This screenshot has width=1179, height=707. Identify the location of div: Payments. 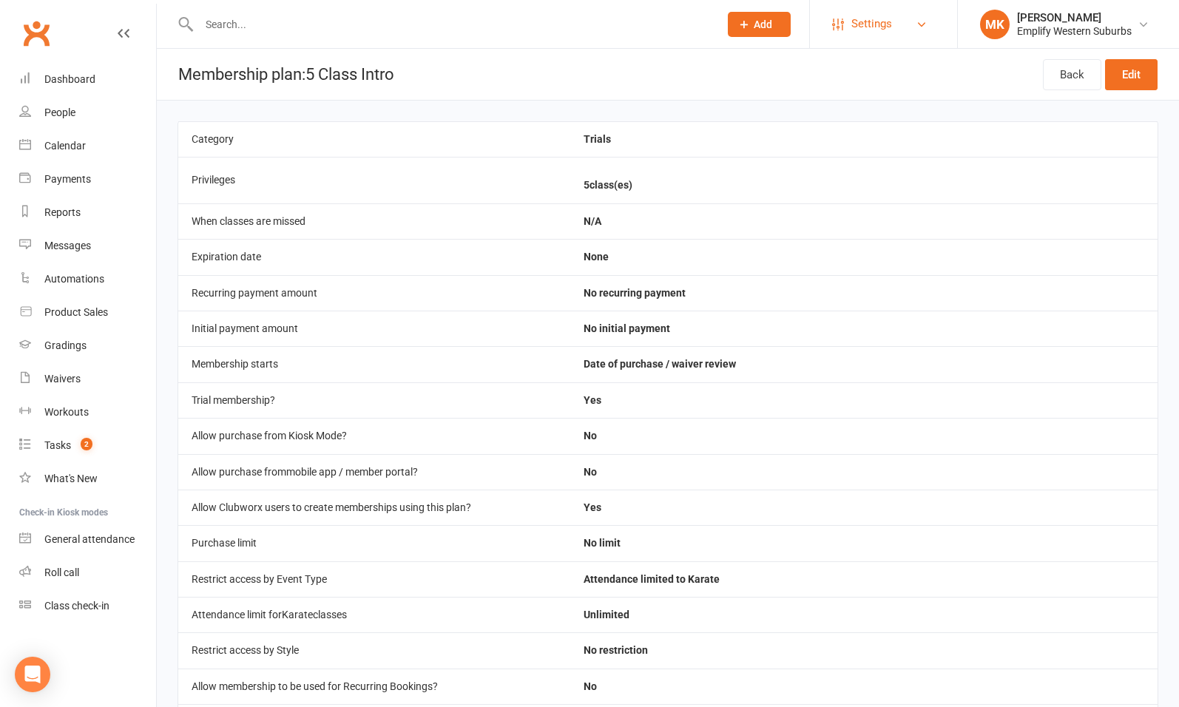
(67, 179).